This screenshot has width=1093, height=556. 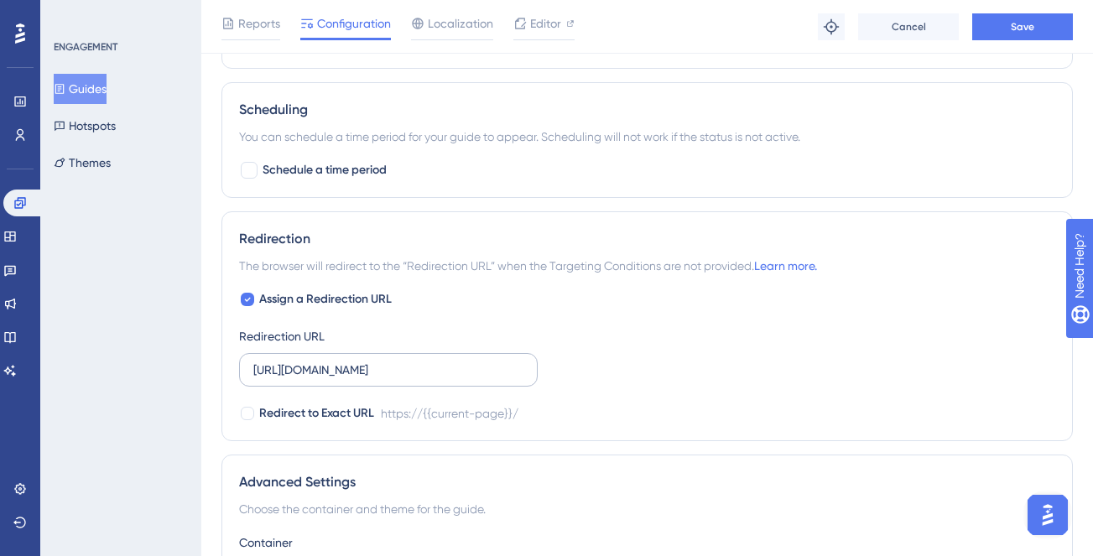 I want to click on div: Scheduling, so click(x=647, y=110).